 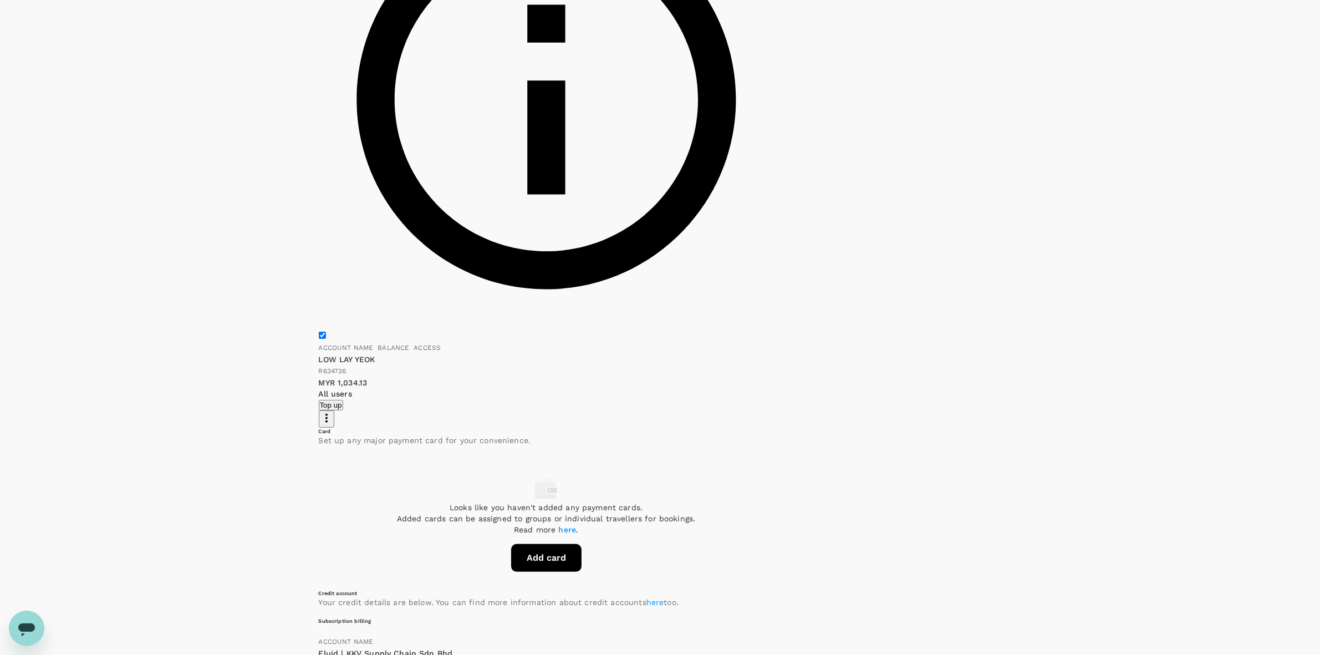 I want to click on h6: Subscription billing, so click(x=546, y=620).